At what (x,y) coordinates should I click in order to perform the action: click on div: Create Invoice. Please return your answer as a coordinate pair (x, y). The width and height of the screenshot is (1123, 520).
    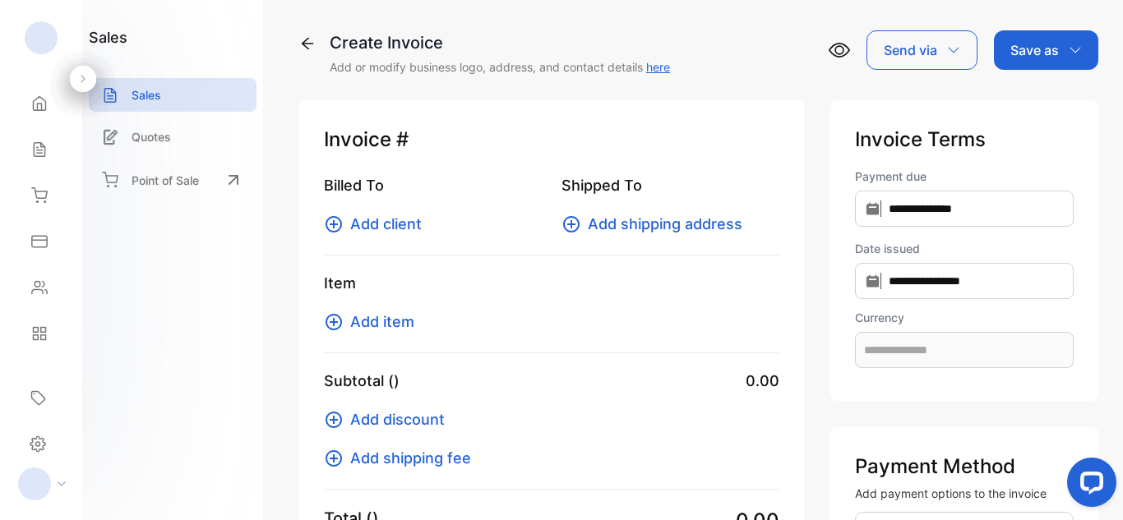
    Looking at the image, I should click on (500, 43).